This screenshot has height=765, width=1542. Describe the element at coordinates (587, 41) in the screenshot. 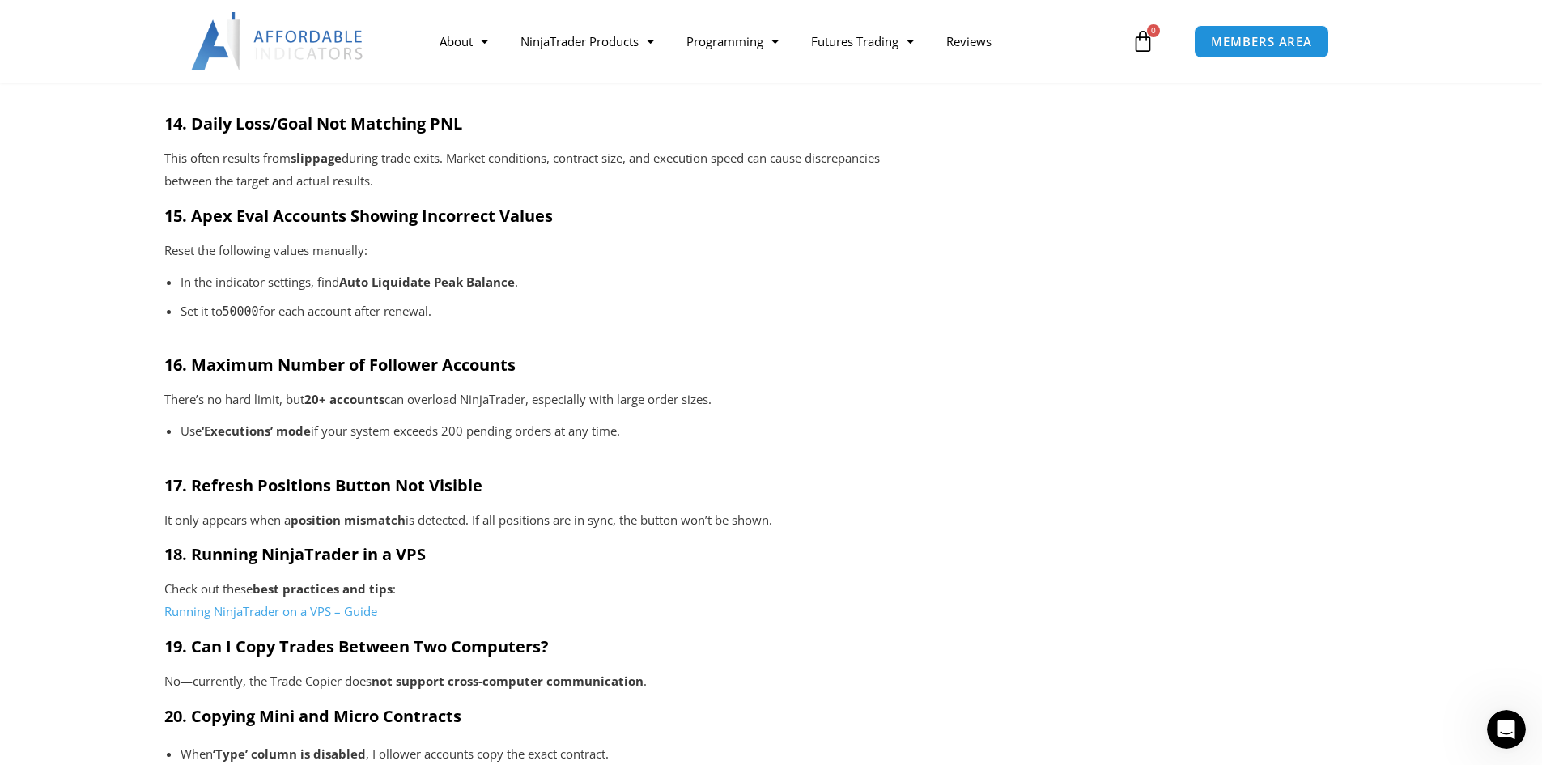

I see `a: NinjaTrader Products` at that location.